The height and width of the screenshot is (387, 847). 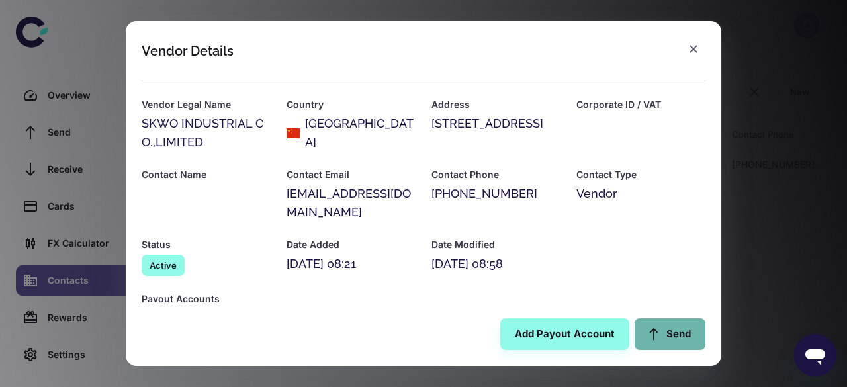 I want to click on button: Add Payout Account, so click(x=564, y=334).